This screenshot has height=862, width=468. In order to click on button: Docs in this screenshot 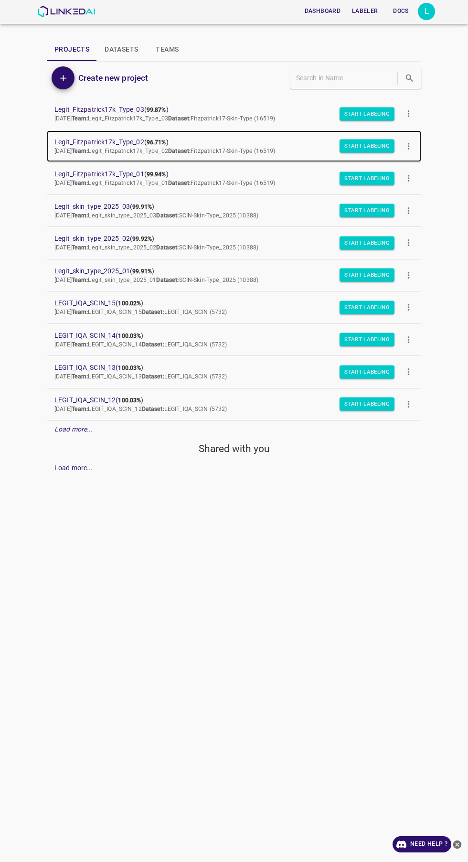, I will do `click(401, 11)`.